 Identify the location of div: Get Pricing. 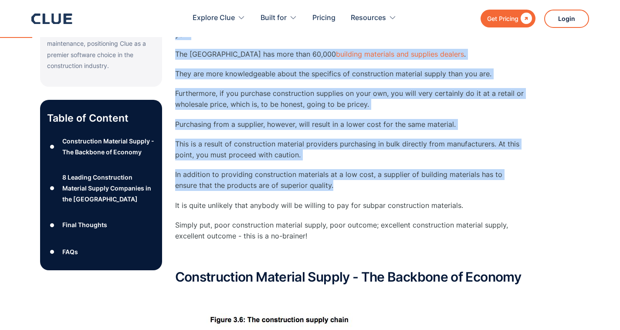
(503, 18).